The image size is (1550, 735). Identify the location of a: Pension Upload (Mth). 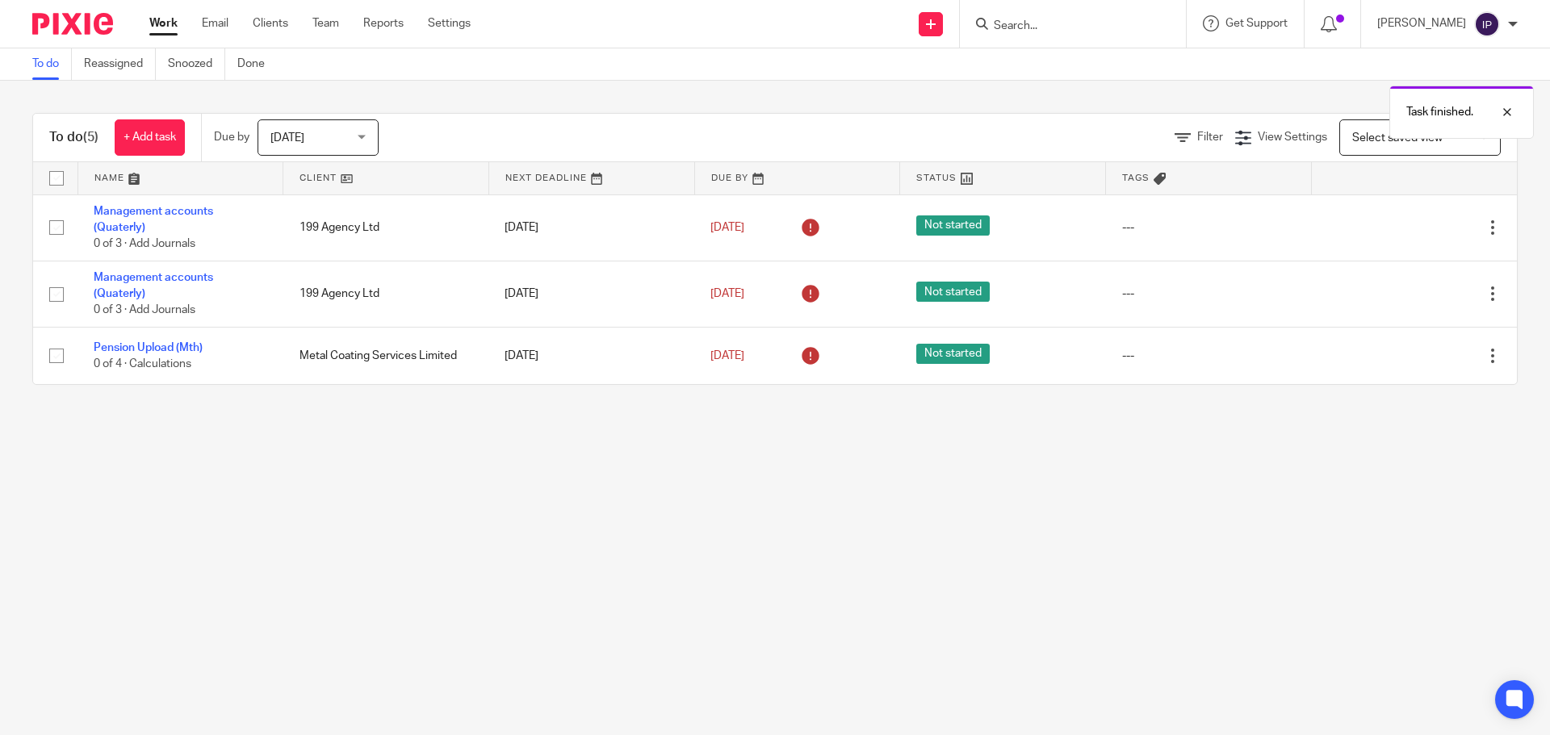
(148, 348).